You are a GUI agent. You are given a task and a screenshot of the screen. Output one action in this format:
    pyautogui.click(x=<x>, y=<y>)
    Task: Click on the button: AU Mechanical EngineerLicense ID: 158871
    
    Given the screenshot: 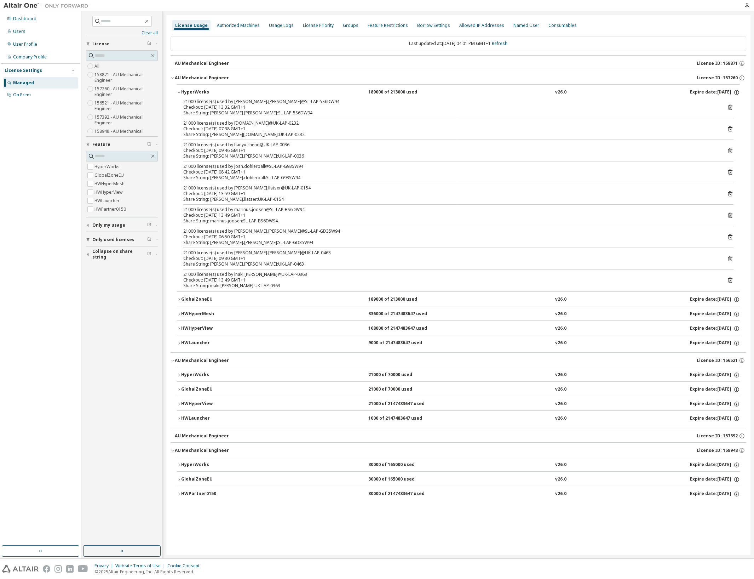 What is the action you would take?
    pyautogui.click(x=460, y=63)
    